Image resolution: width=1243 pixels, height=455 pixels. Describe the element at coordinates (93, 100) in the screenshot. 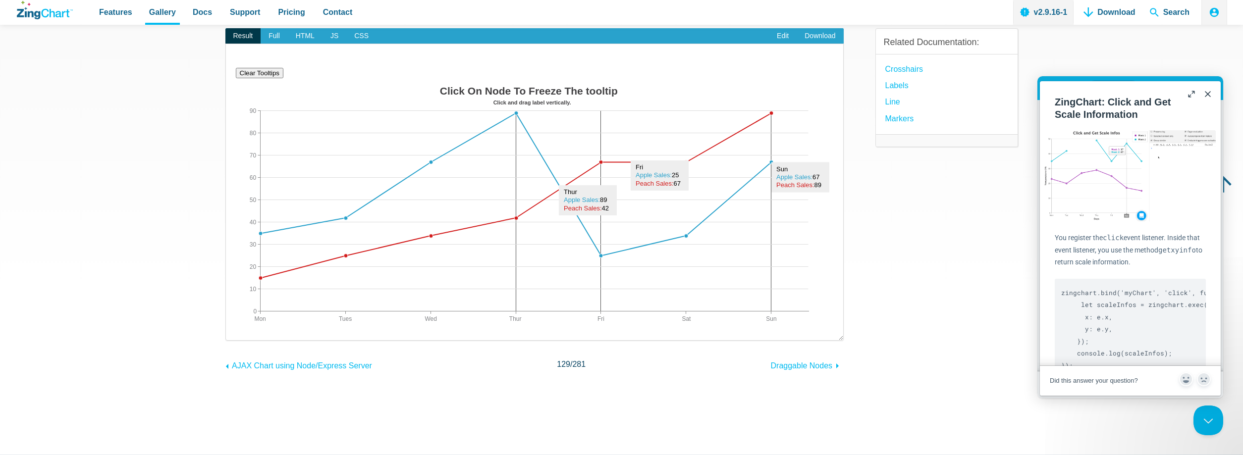

I see `img: 62b227cc79b94.gif` at that location.